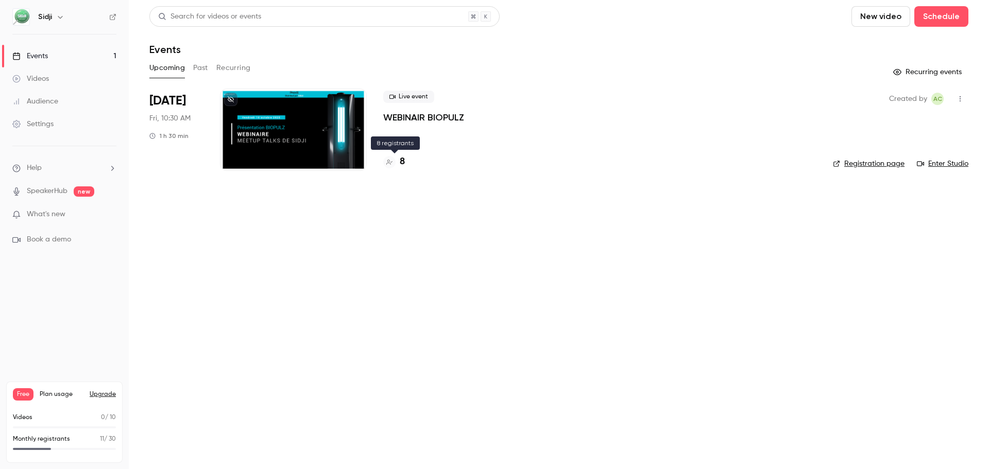 This screenshot has width=989, height=469. What do you see at coordinates (108, 418) in the screenshot?
I see `p: / 10` at bounding box center [108, 418].